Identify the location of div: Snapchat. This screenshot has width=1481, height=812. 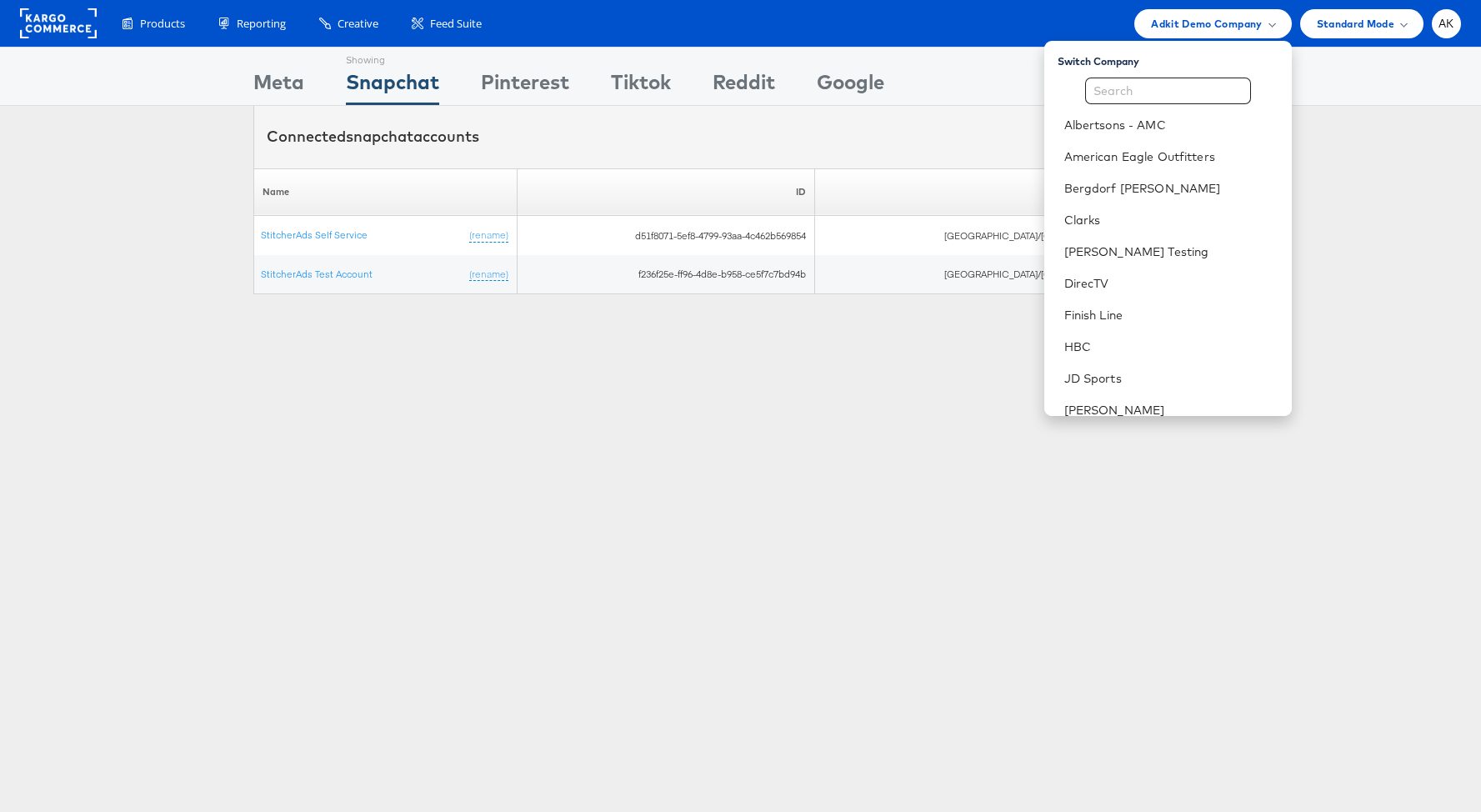
(392, 86).